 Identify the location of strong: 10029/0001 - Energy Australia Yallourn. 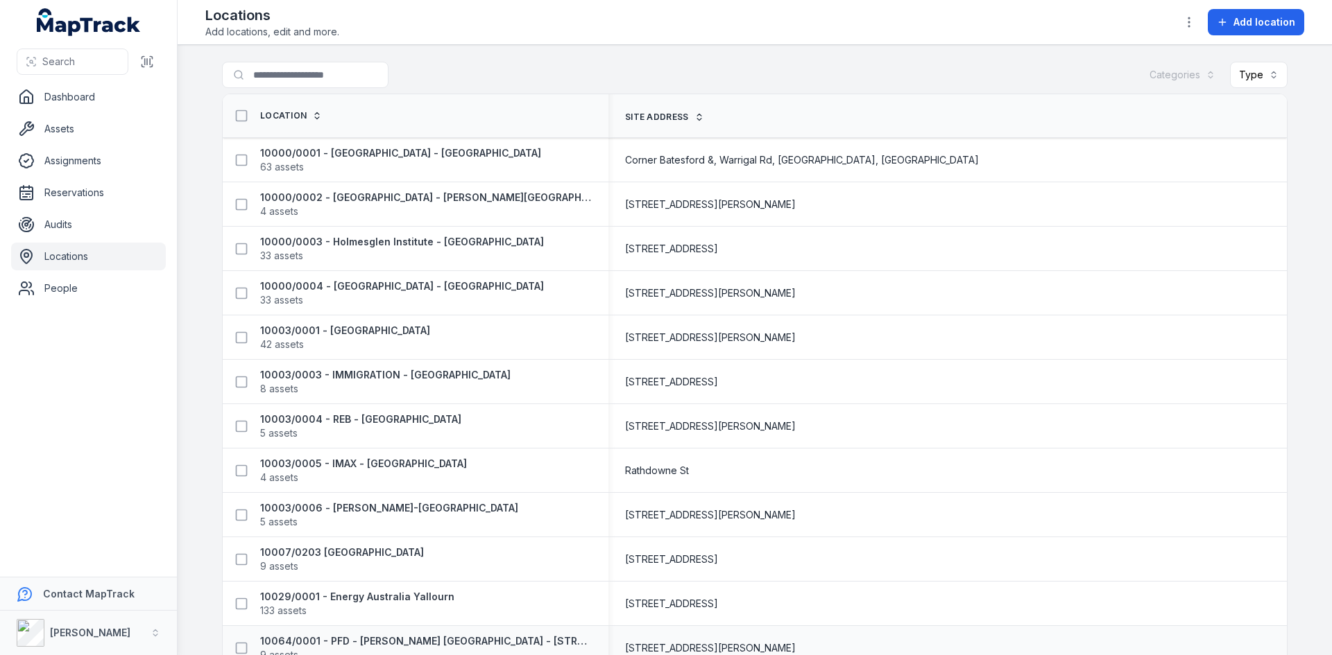
(357, 597).